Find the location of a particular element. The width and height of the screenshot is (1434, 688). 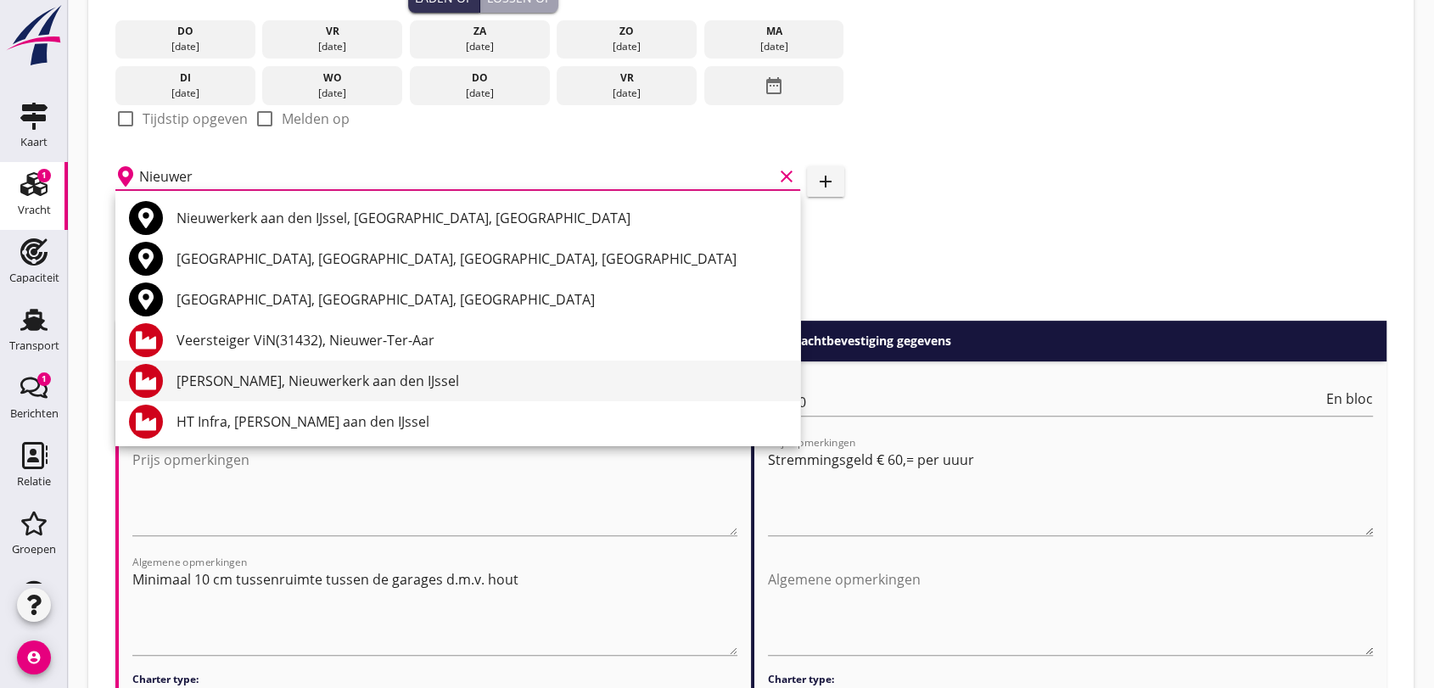

span: En bloc is located at coordinates (1349, 399).